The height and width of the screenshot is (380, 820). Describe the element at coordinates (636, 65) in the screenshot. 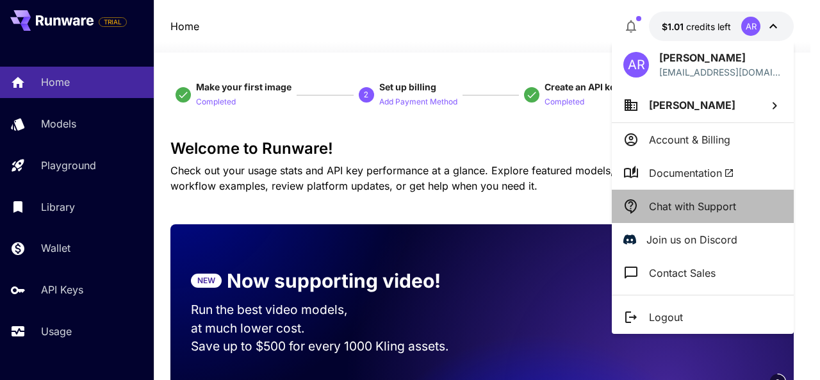

I see `div: AR` at that location.